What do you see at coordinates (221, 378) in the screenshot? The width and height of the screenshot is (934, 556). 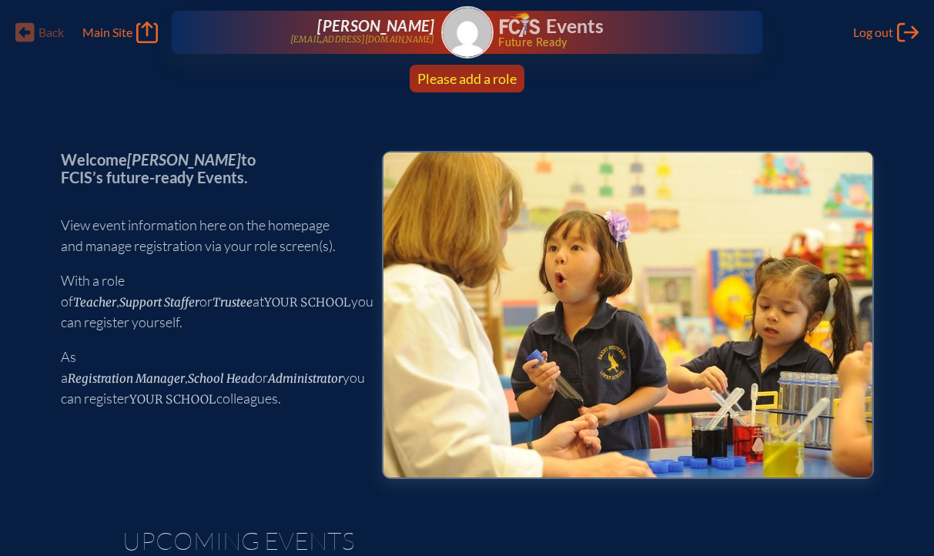 I see `span: School Head` at bounding box center [221, 378].